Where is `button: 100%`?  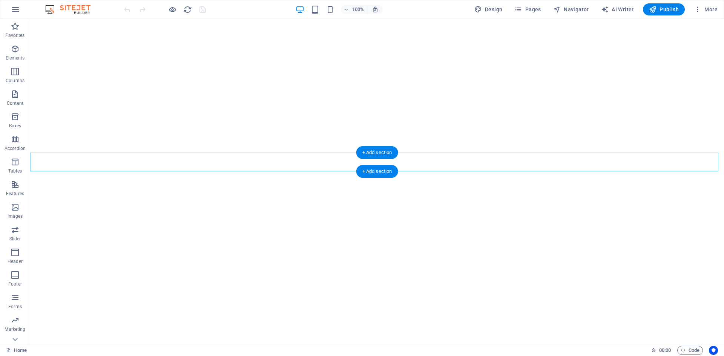 button: 100% is located at coordinates (354, 9).